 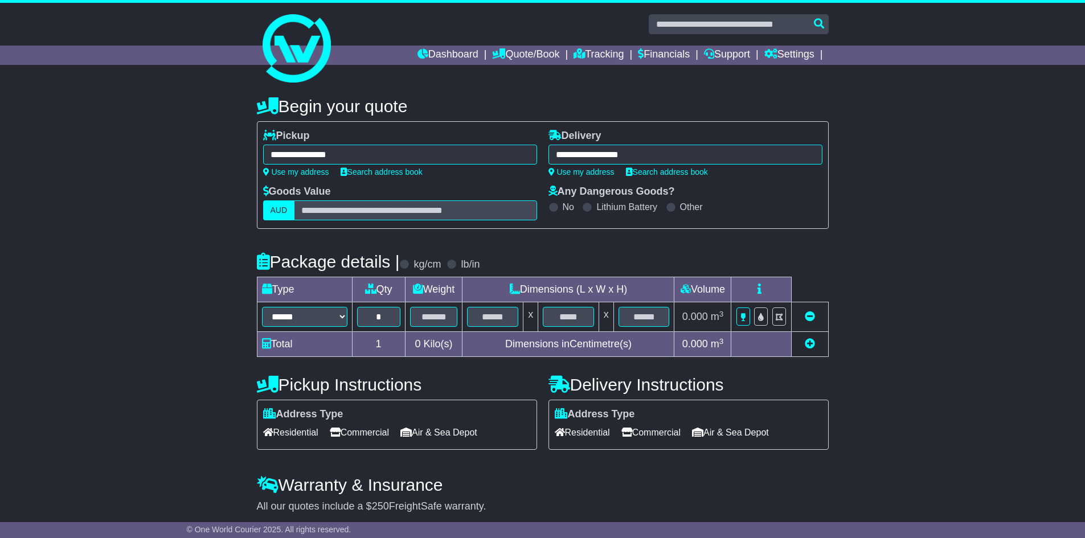 What do you see at coordinates (304, 290) in the screenshot?
I see `td: Type` at bounding box center [304, 290].